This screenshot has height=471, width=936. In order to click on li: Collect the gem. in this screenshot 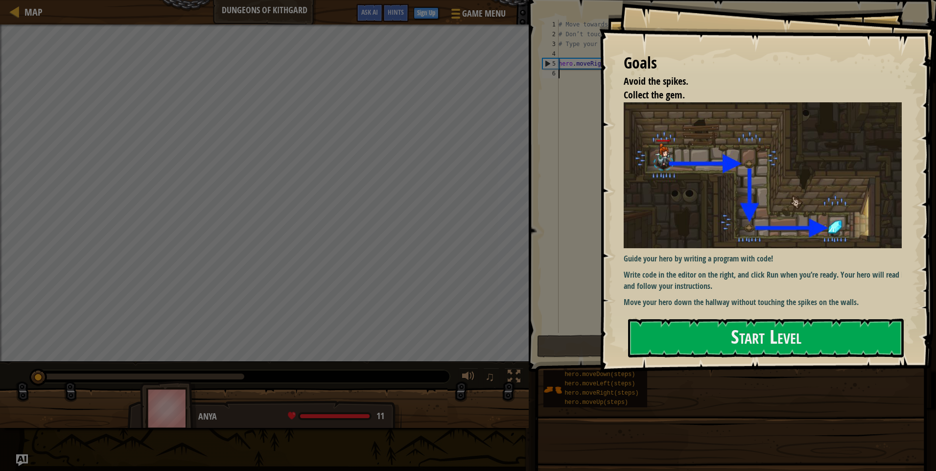, I will do `click(755, 95)`.